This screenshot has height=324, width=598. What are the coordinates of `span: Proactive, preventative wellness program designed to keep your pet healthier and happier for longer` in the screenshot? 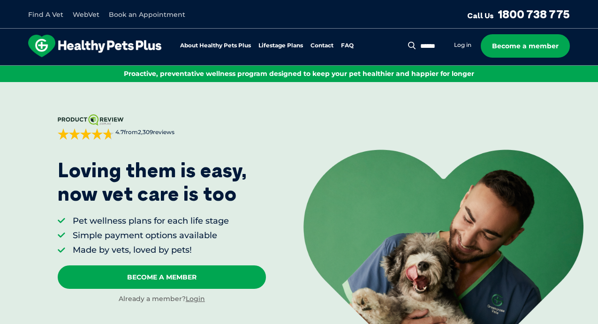 It's located at (299, 74).